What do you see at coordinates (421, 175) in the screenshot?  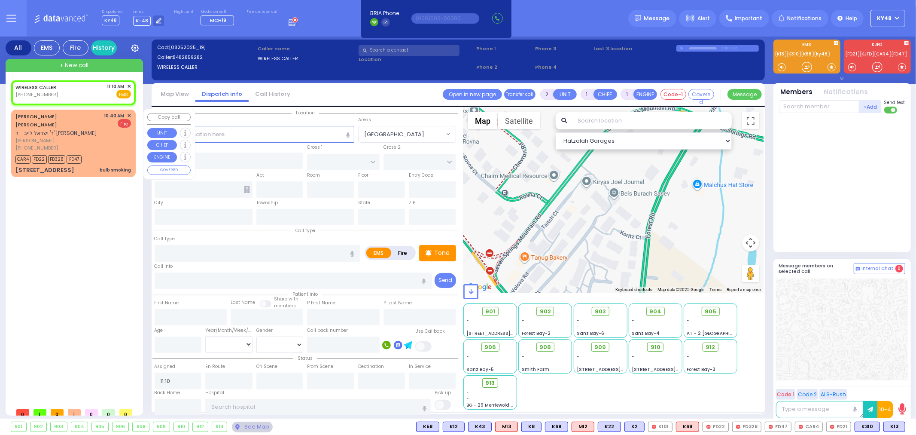 I see `label: Entry Code` at bounding box center [421, 175].